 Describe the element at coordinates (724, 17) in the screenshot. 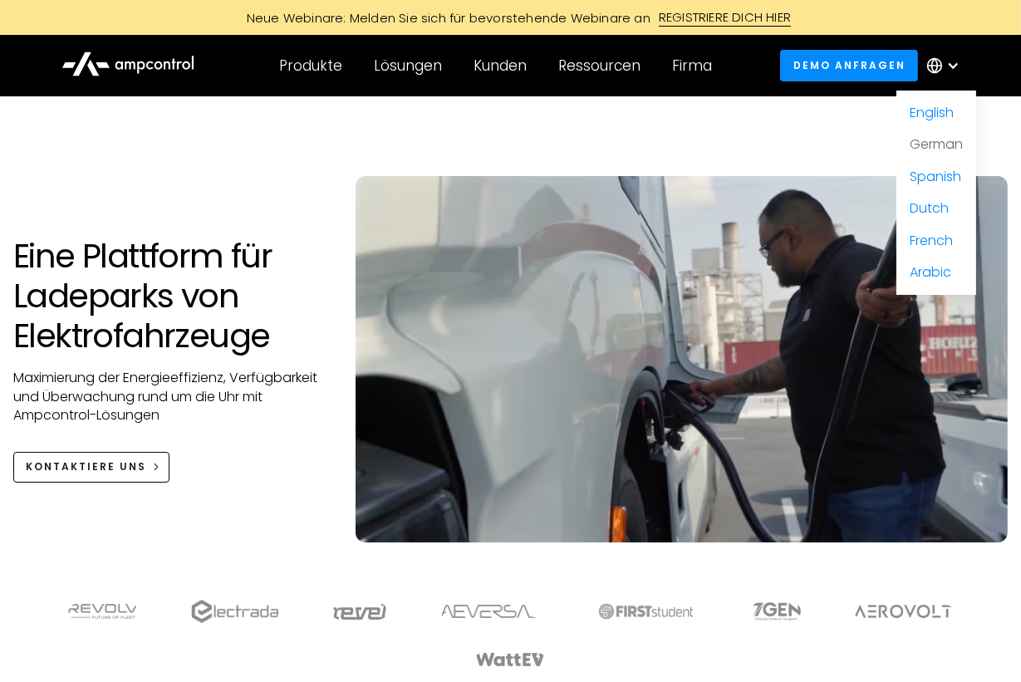

I see `div: REGISTRIERE DICH HIER` at that location.